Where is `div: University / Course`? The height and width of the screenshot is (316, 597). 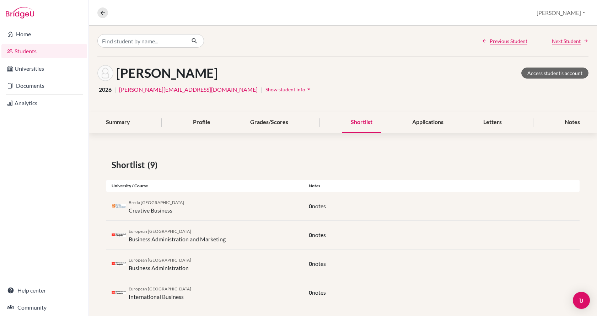
div: University / Course is located at coordinates (205, 186).